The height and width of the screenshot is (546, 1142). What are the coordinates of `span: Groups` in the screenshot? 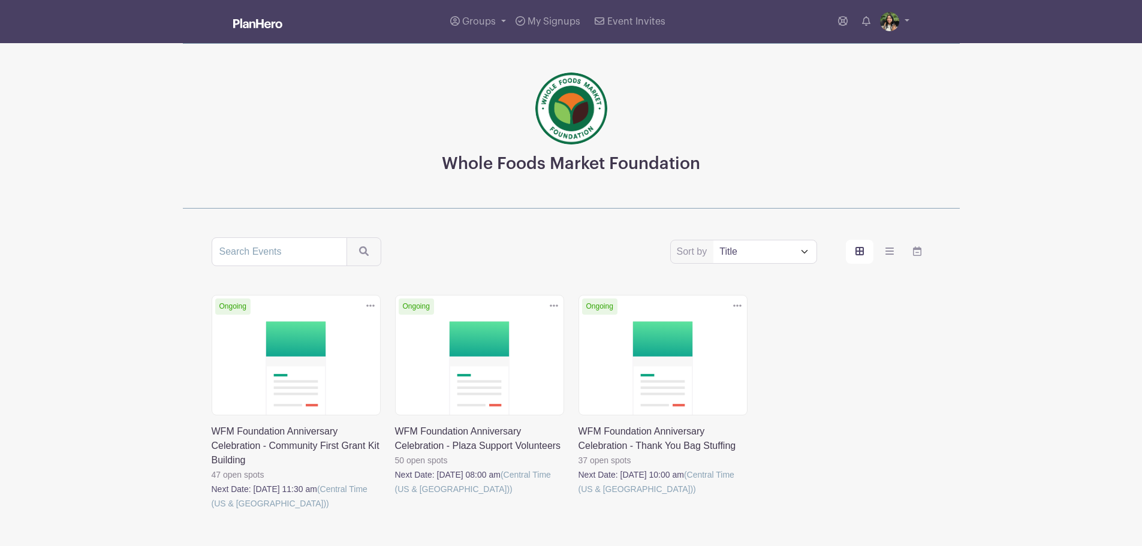 It's located at (479, 22).